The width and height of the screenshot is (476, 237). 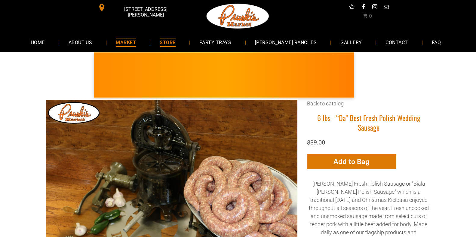 I want to click on a: email, so click(x=386, y=8).